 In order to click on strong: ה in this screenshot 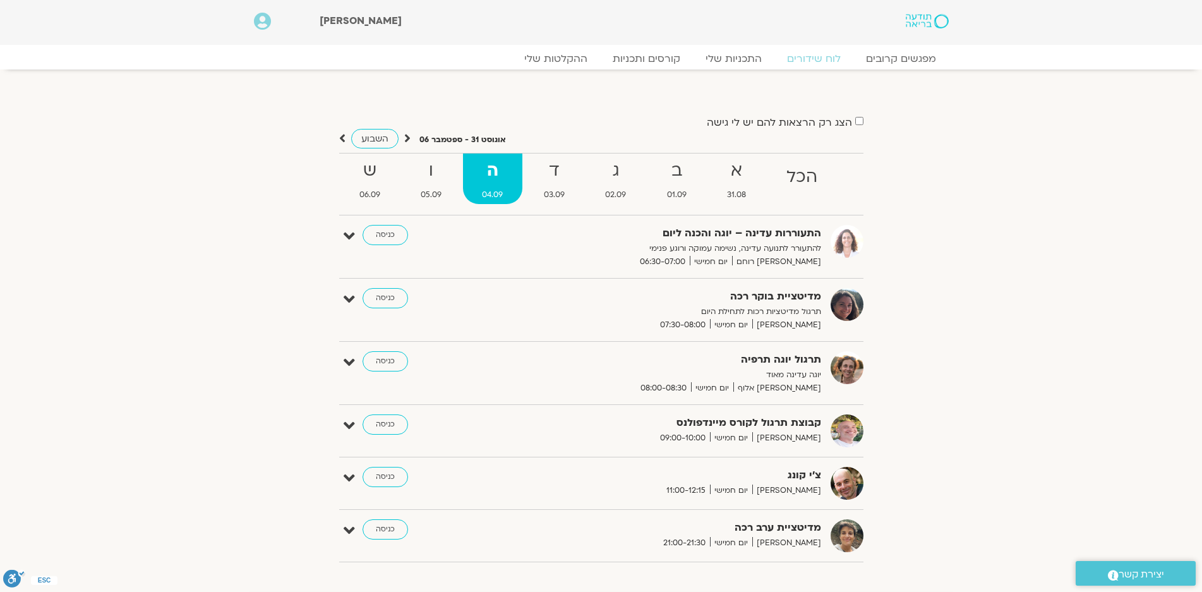, I will do `click(492, 171)`.